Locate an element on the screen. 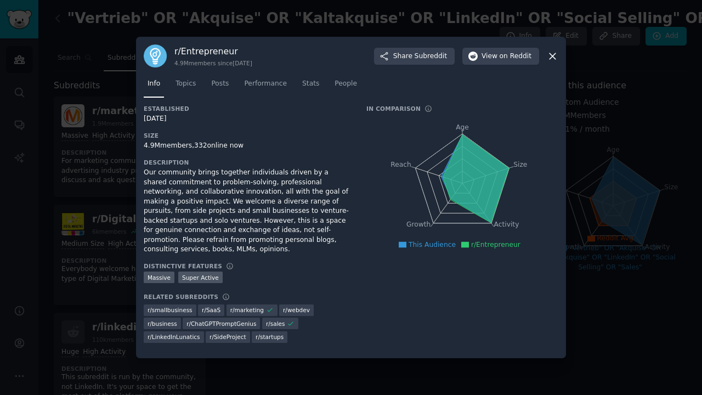 The width and height of the screenshot is (702, 395). span: Topics is located at coordinates (185, 84).